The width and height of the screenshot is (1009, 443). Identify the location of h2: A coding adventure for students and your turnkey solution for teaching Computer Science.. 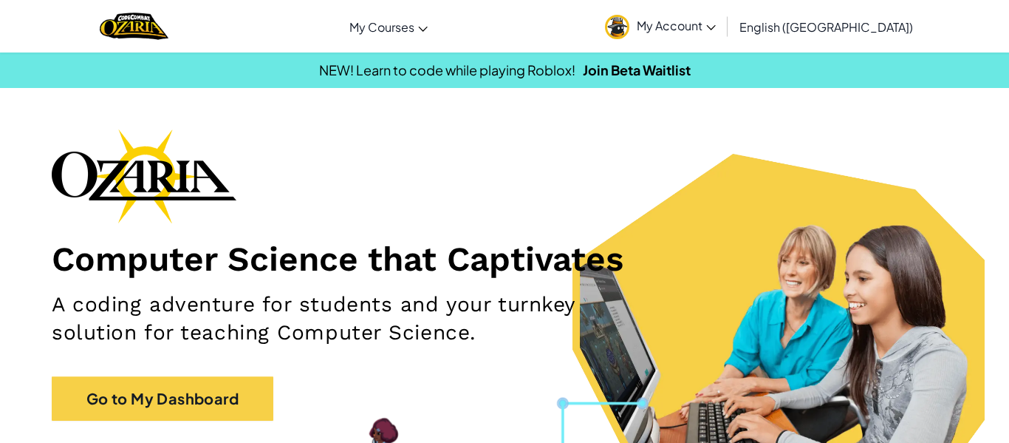
(355, 318).